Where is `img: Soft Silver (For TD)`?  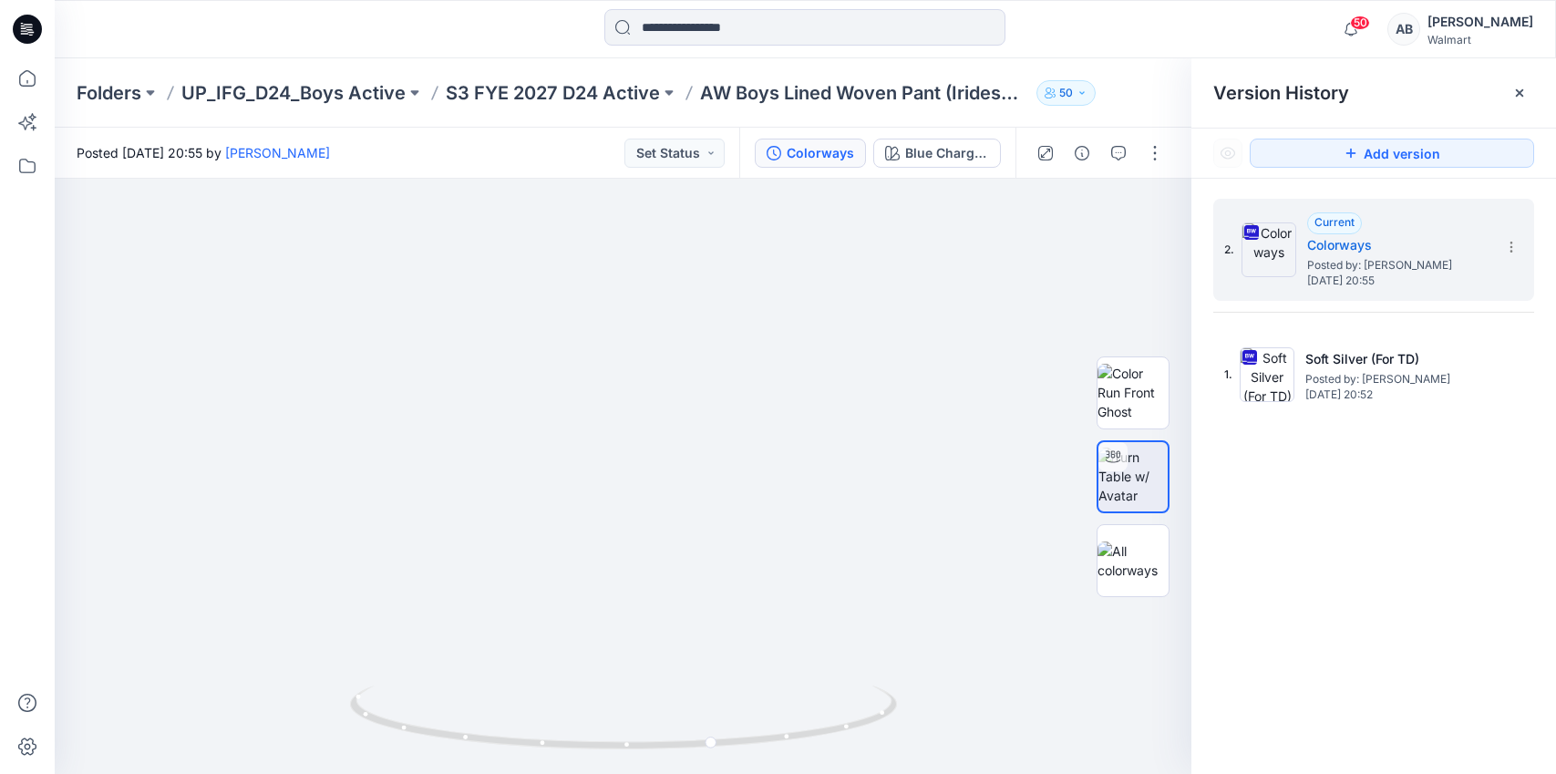
img: Soft Silver (For TD) is located at coordinates (1267, 375).